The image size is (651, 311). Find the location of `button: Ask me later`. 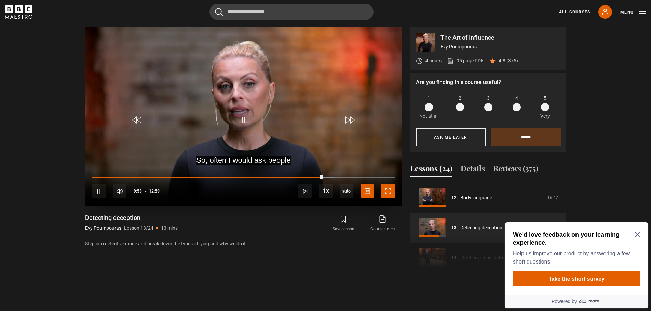

button: Ask me later is located at coordinates (451, 137).